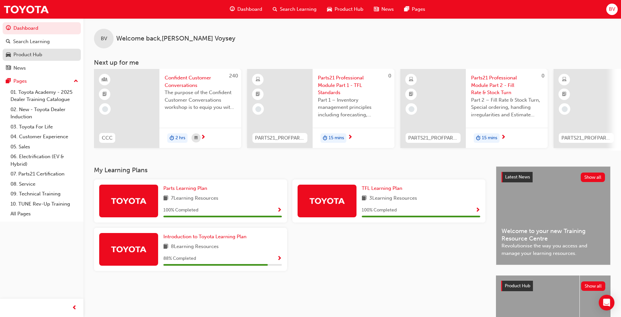 The image size is (621, 317). What do you see at coordinates (384, 9) in the screenshot?
I see `a: news-iconNews` at bounding box center [384, 9].